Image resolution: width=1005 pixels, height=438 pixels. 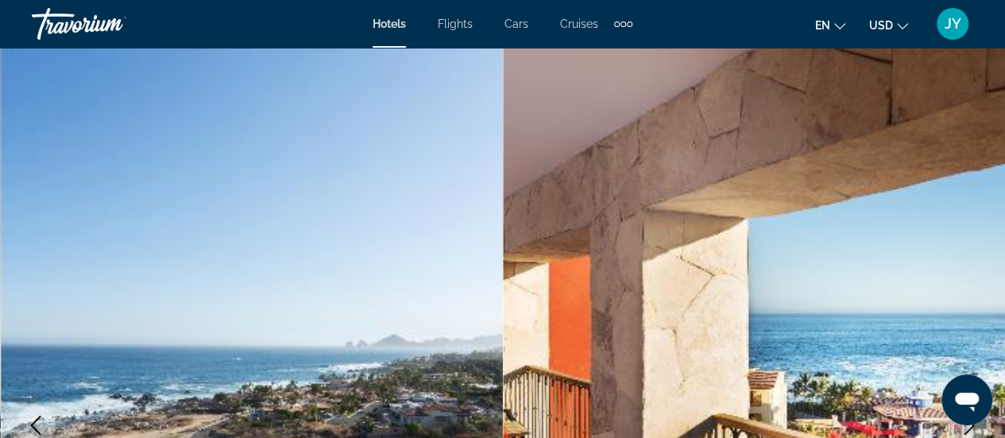 I want to click on a: Travorium, so click(x=111, y=24).